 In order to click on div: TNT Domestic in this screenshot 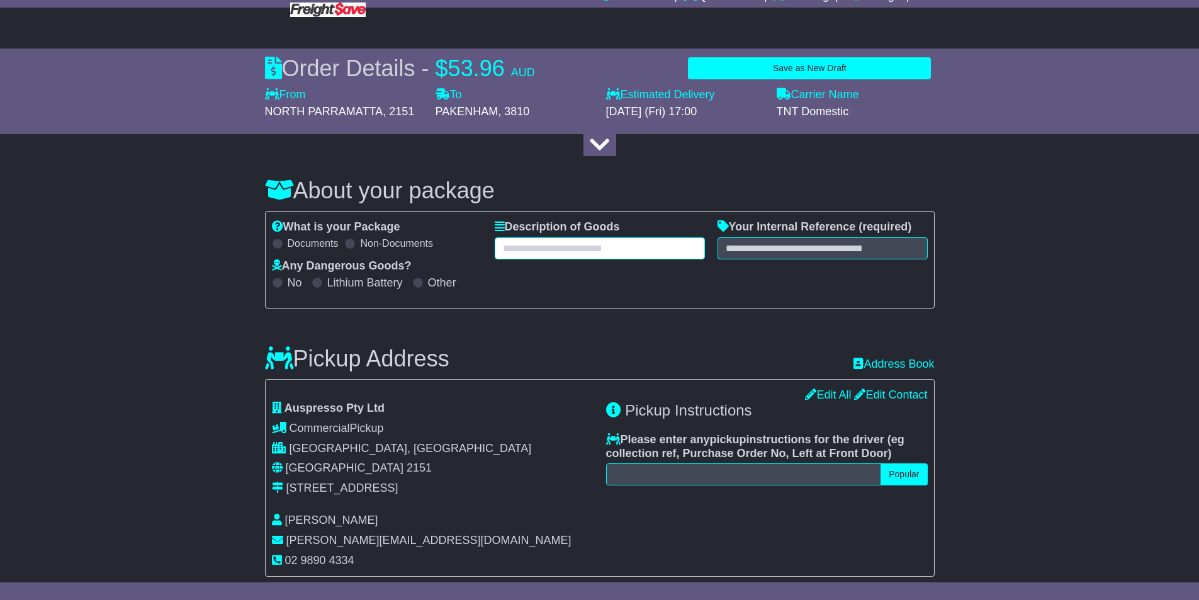, I will do `click(855, 112)`.